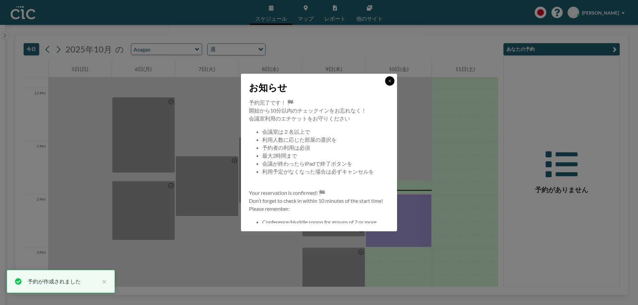 Image resolution: width=638 pixels, height=305 pixels. I want to click on span: 会議室は２名以上で, so click(286, 132).